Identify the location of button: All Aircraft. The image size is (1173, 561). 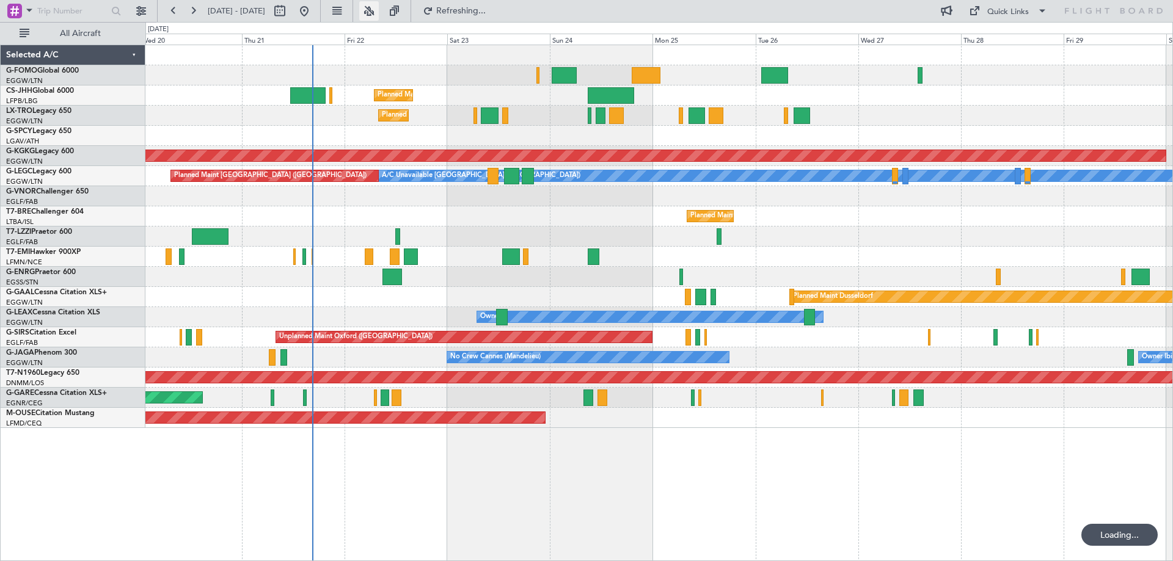
(73, 34).